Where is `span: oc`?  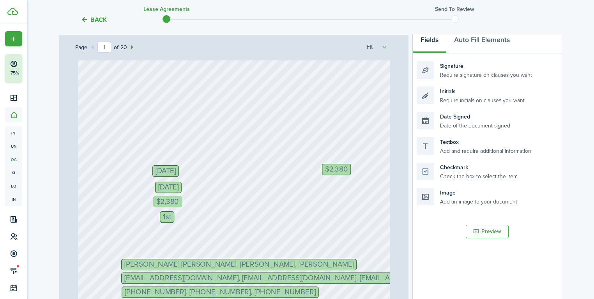 span: oc is located at coordinates (14, 159).